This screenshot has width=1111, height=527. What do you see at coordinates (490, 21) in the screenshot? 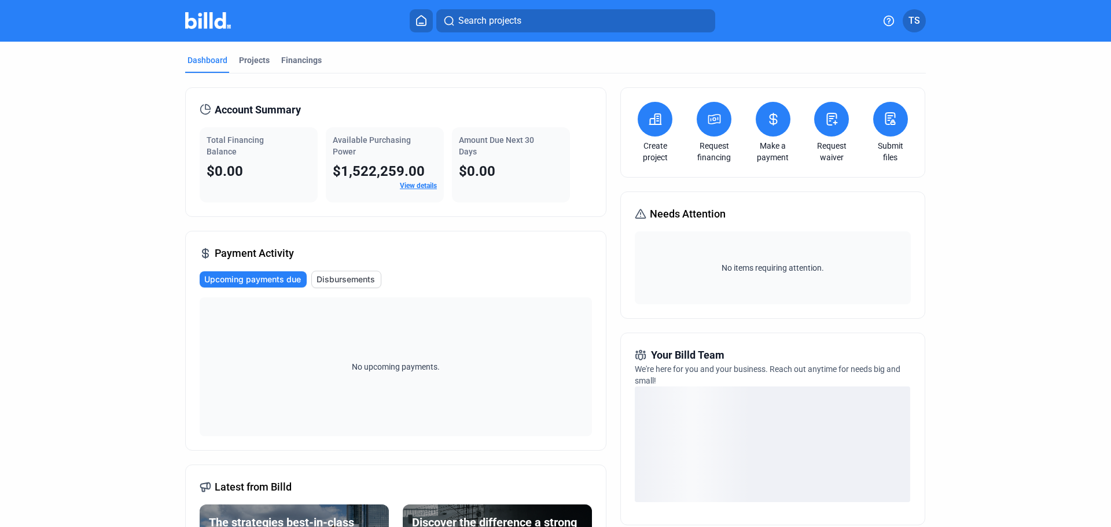
I see `span: Search projects` at bounding box center [490, 21].